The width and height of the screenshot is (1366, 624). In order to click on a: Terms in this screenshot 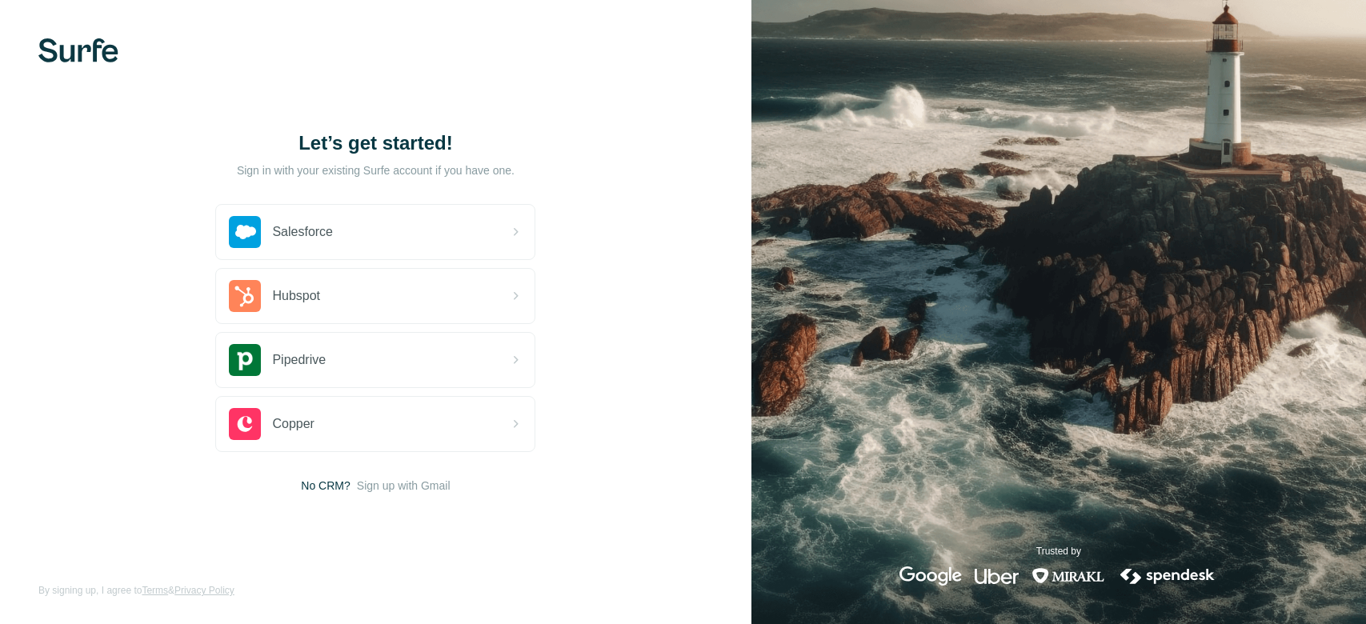, I will do `click(154, 591)`.